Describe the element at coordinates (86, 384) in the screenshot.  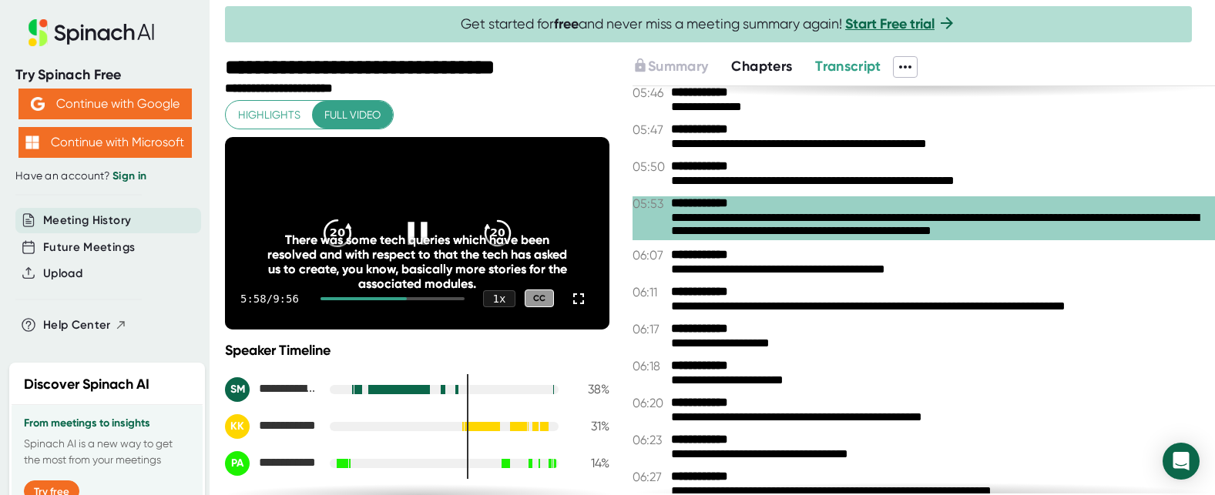
I see `h2: Discover Spinach AI` at that location.